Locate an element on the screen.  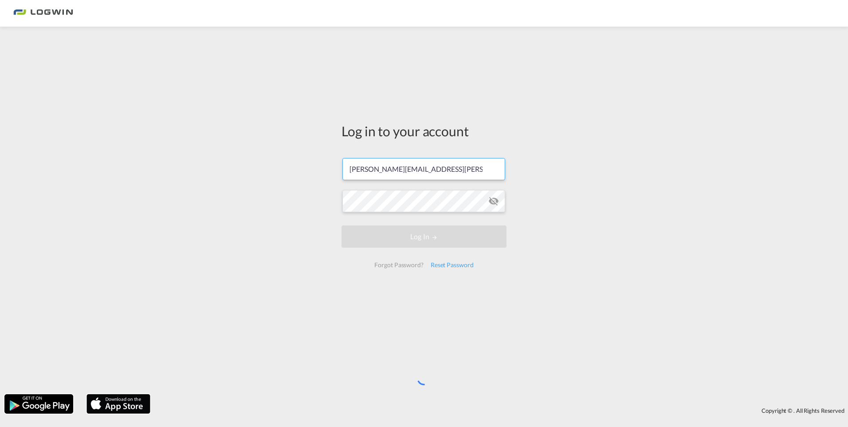
div: Reset Password is located at coordinates (452, 265).